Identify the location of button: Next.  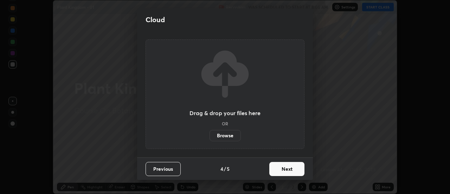
(287, 169).